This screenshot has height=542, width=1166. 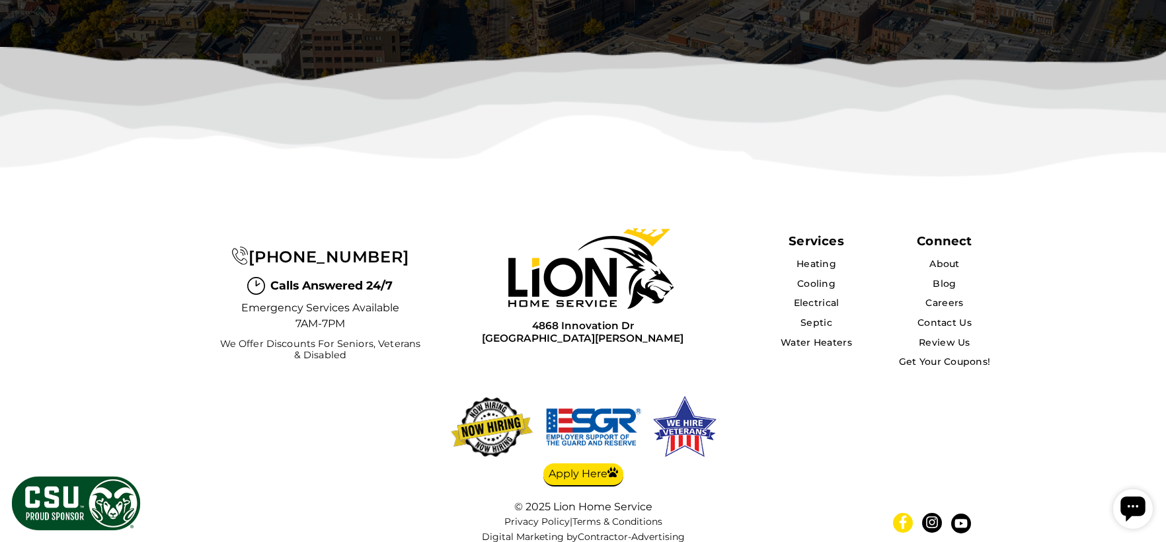 What do you see at coordinates (617, 522) in the screenshot?
I see `a: Terms & Conditions` at bounding box center [617, 522].